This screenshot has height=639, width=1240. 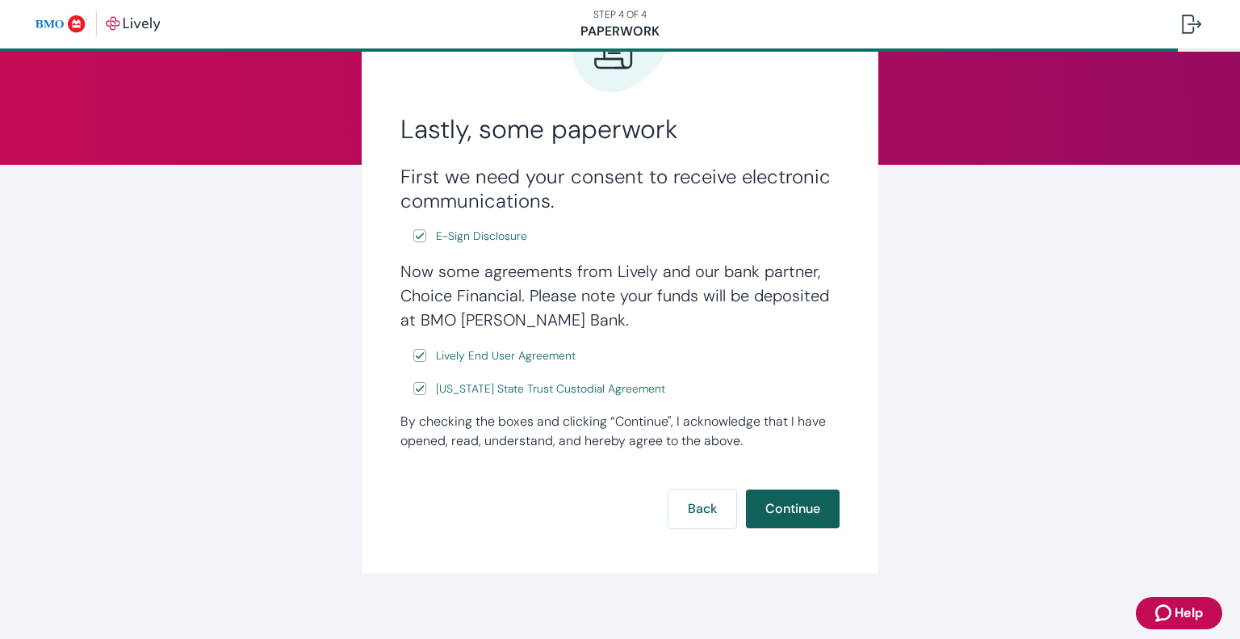 I want to click on div: By checking the boxes and clicking “Continue", I acknowledge that I have opened, read, understand..., so click(x=620, y=431).